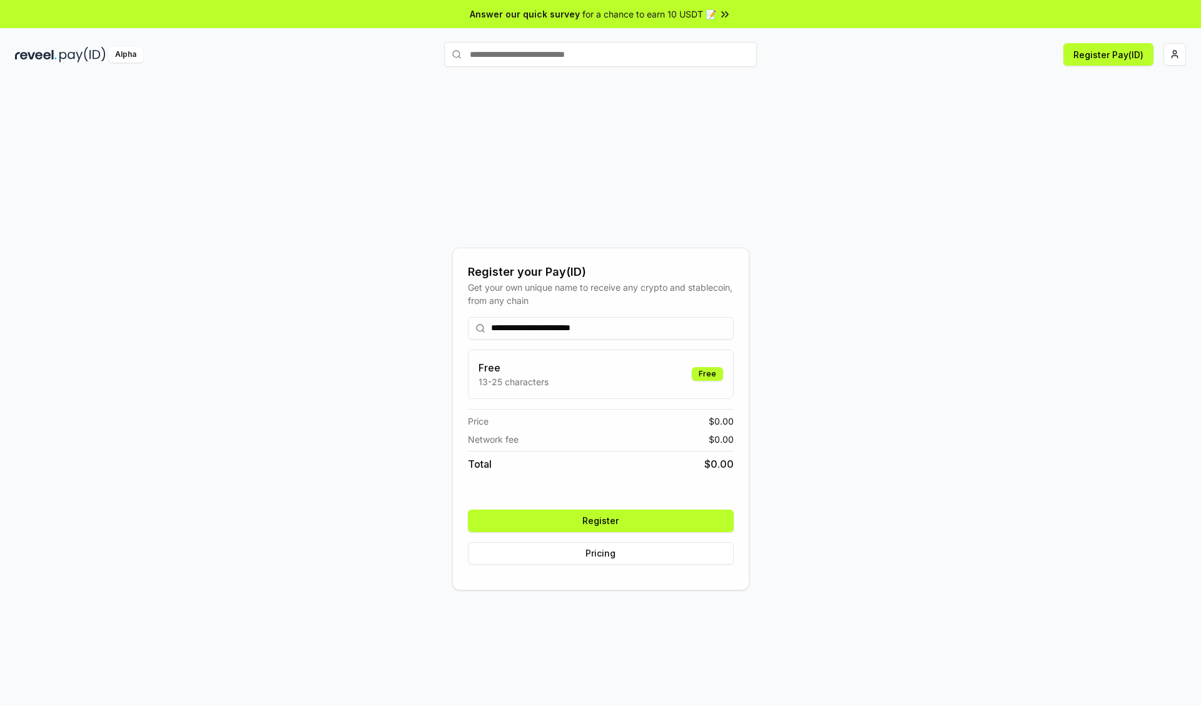 This screenshot has height=706, width=1201. What do you see at coordinates (600, 272) in the screenshot?
I see `div: Register your Pay(ID)` at bounding box center [600, 272].